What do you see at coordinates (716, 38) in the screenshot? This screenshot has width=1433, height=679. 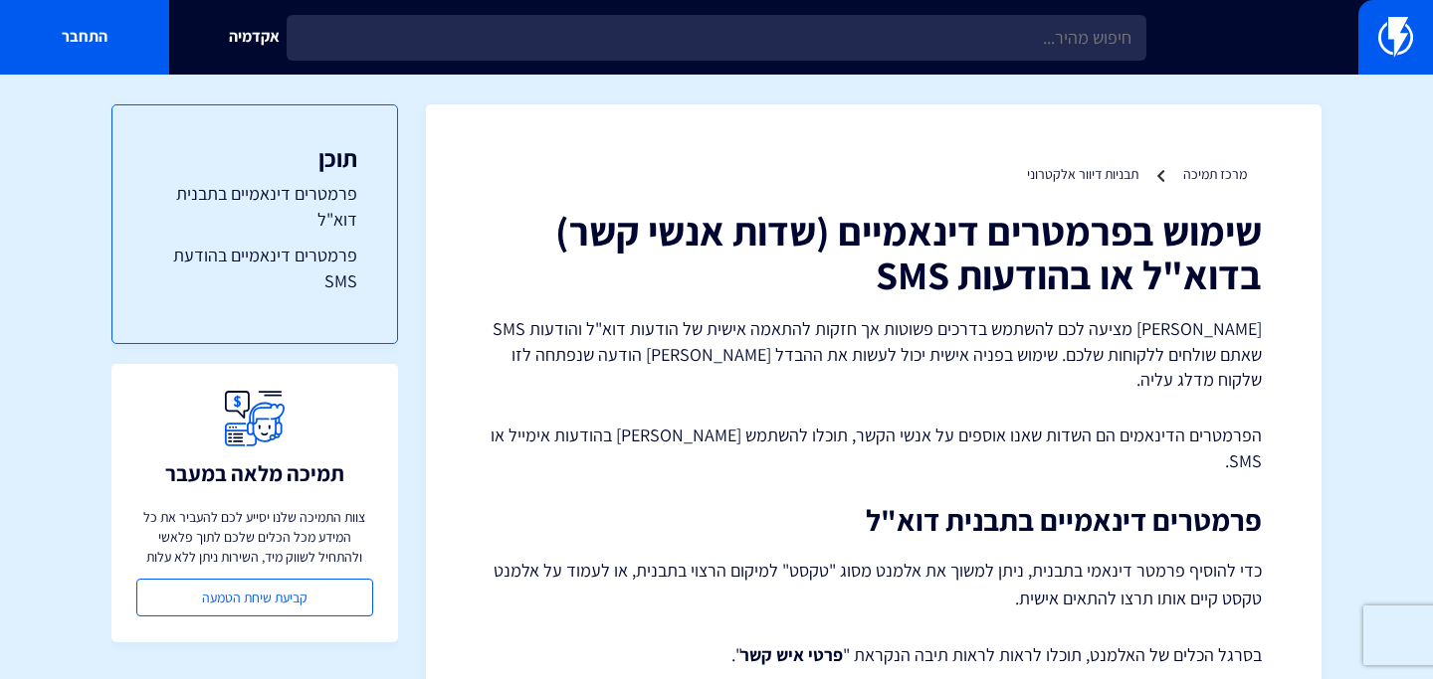 I see `input: חיפוש מהיר...` at bounding box center [716, 38].